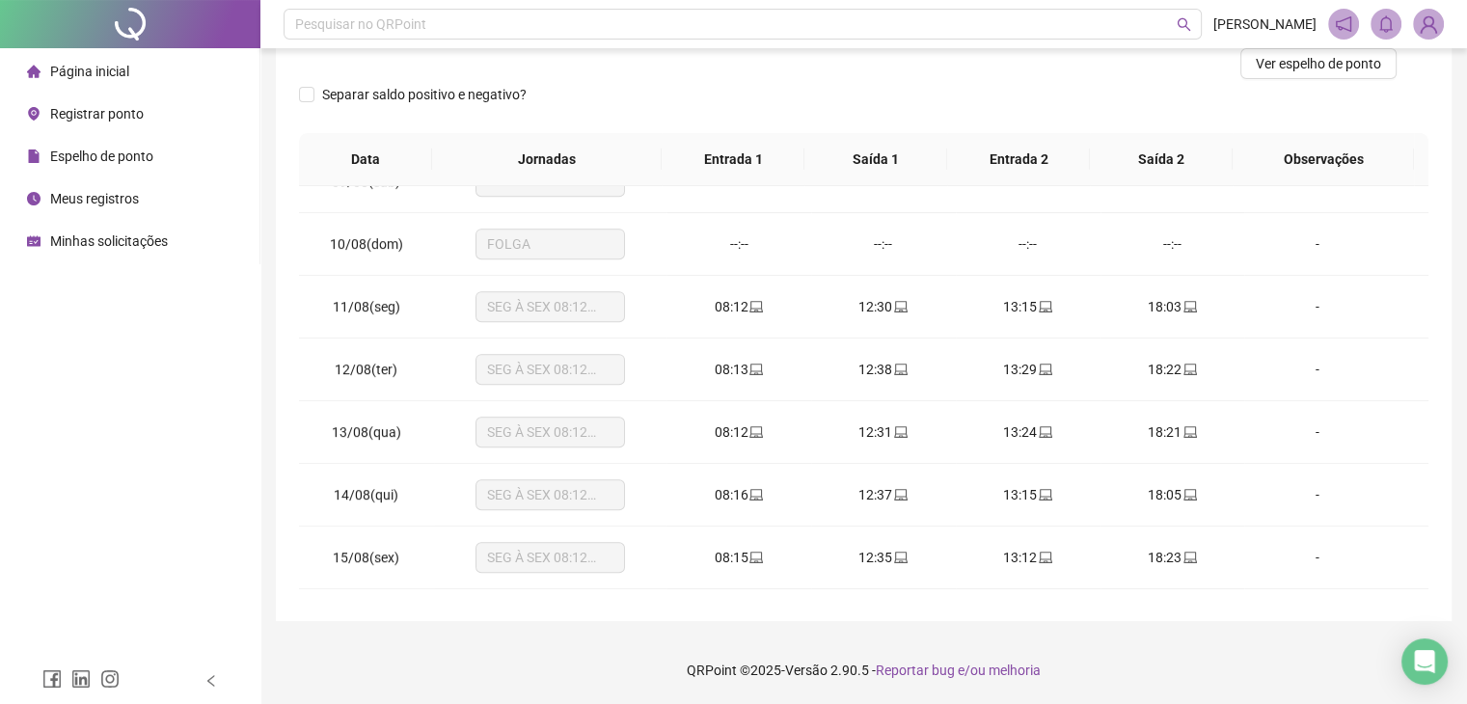 The image size is (1467, 704). What do you see at coordinates (109, 241) in the screenshot?
I see `span: Minhas solicitações` at bounding box center [109, 241].